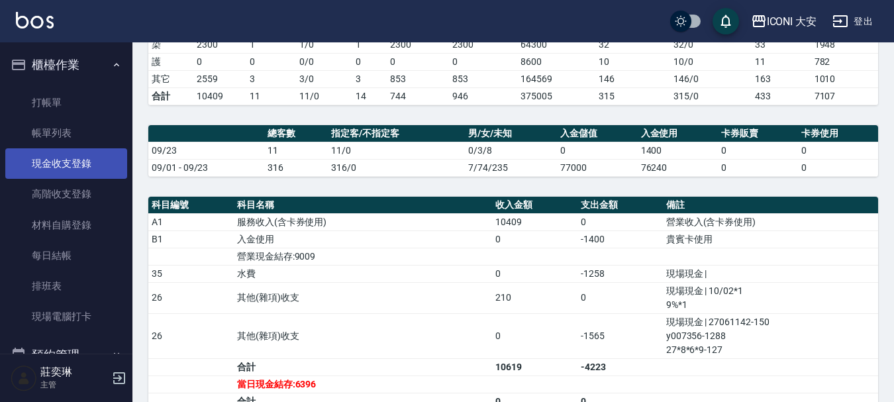 The width and height of the screenshot is (894, 402). What do you see at coordinates (513, 151) in the screenshot?
I see `table: a dense table` at bounding box center [513, 151].